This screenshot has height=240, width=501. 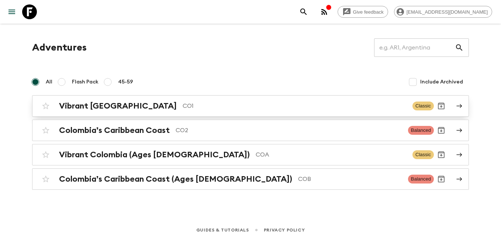 I want to click on span: Include Archived, so click(x=442, y=82).